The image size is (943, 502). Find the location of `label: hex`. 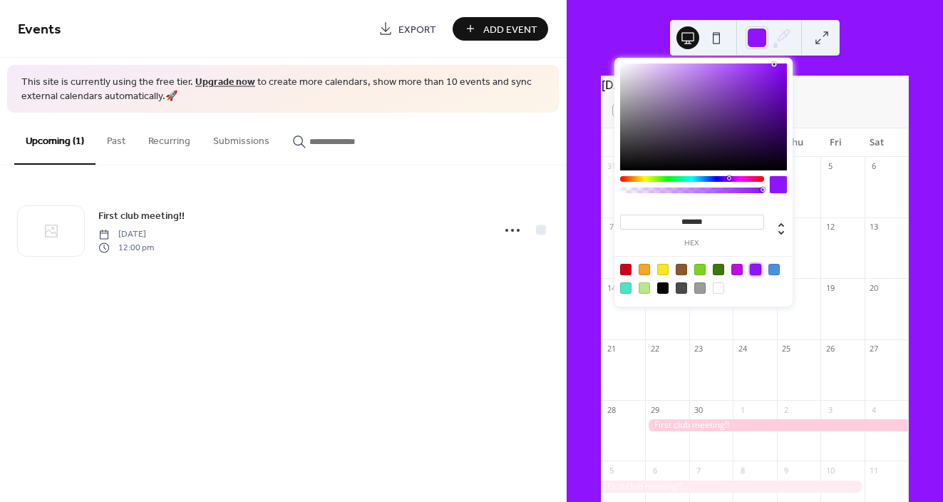

label: hex is located at coordinates (692, 243).